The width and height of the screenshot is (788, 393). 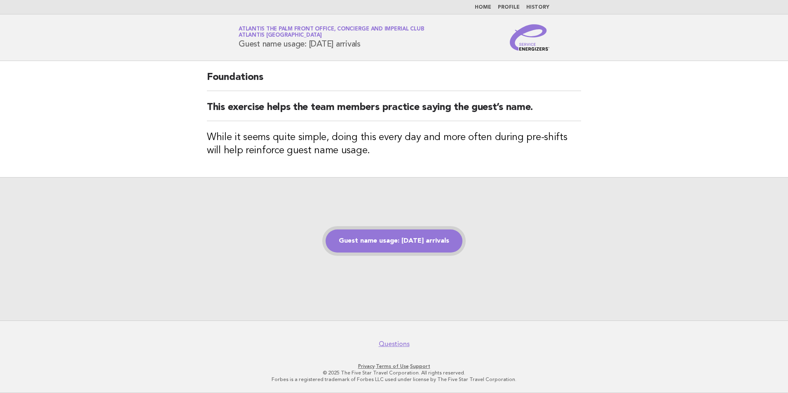 What do you see at coordinates (509, 7) in the screenshot?
I see `a: Profile` at bounding box center [509, 7].